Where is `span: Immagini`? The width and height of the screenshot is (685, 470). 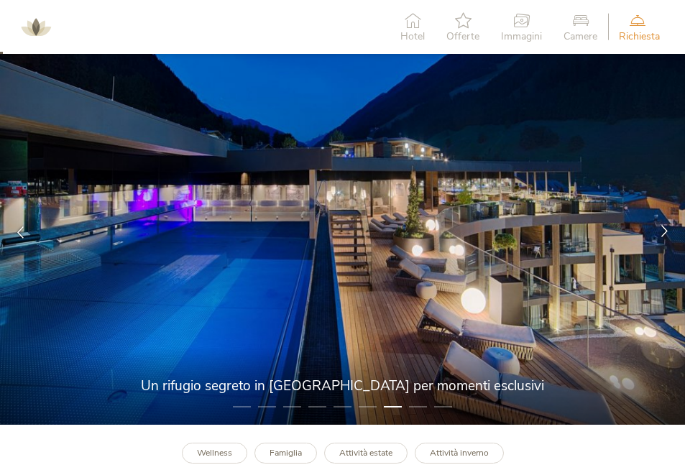
span: Immagini is located at coordinates (521, 37).